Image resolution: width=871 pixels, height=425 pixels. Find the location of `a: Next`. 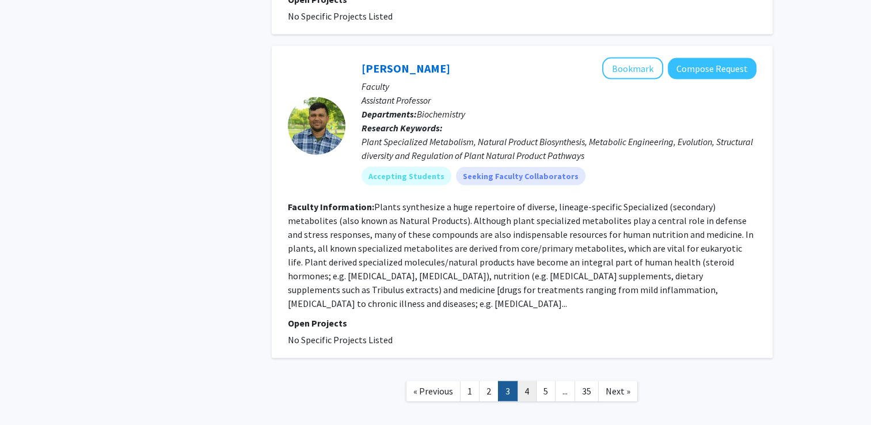

a: Next is located at coordinates (618, 391).